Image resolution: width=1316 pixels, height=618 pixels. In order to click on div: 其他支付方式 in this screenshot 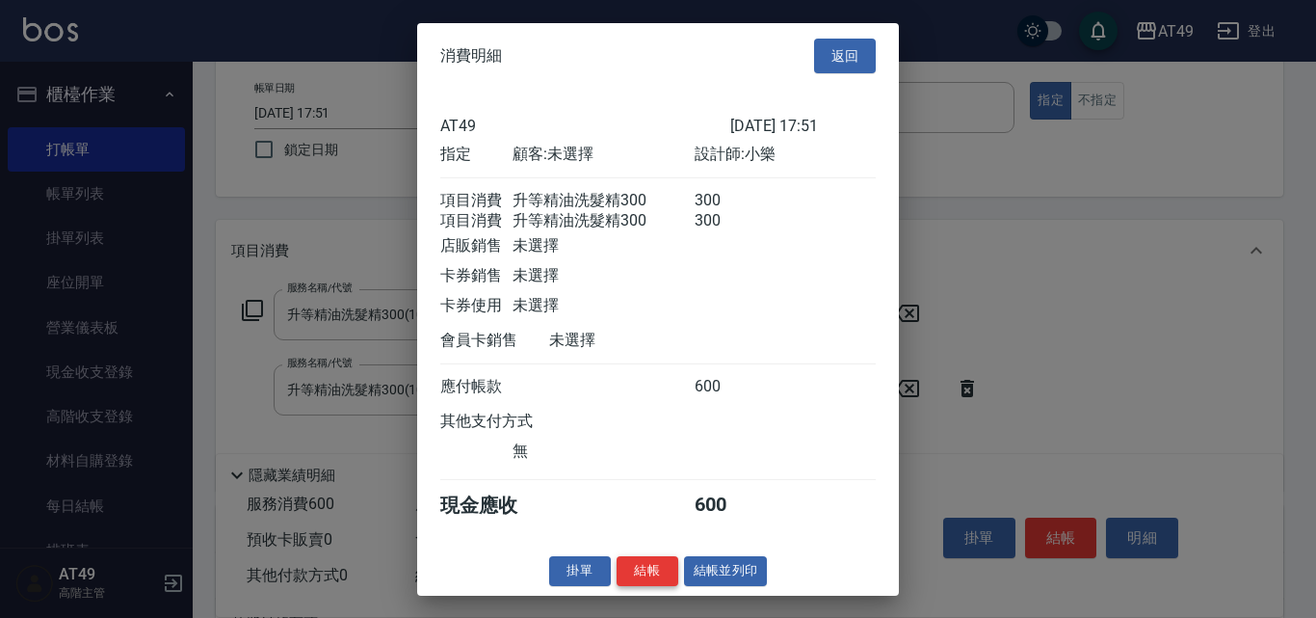, I will do `click(513, 421)`.